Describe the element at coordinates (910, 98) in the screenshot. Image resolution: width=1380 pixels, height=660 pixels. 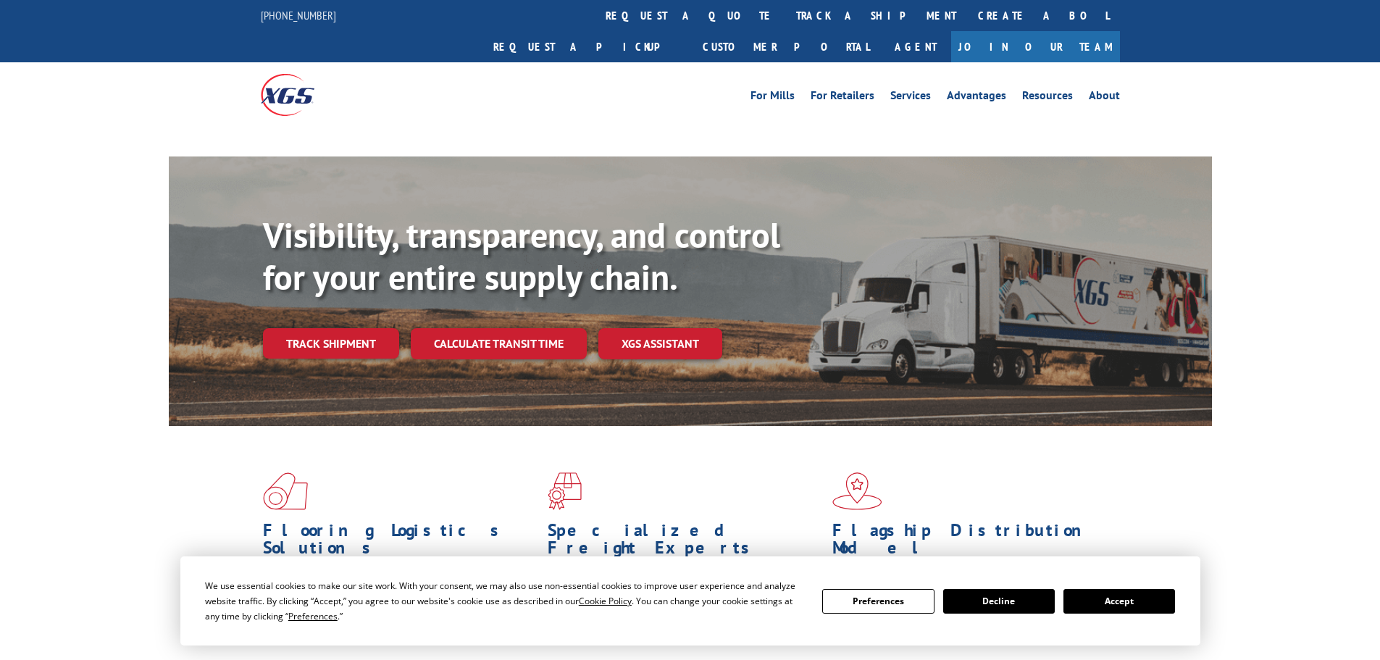
I see `a: Services` at that location.